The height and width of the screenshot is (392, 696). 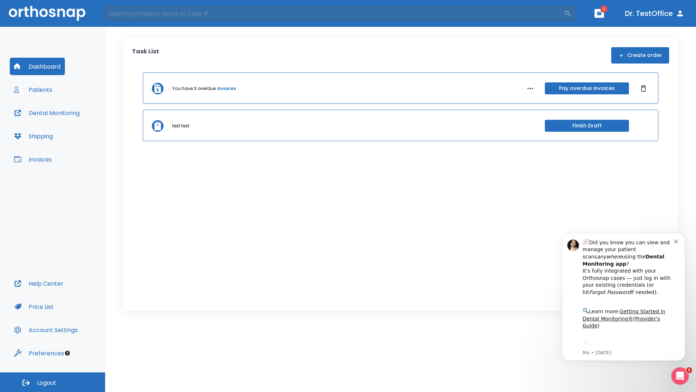 What do you see at coordinates (39, 283) in the screenshot?
I see `button: Help Center` at bounding box center [39, 283].